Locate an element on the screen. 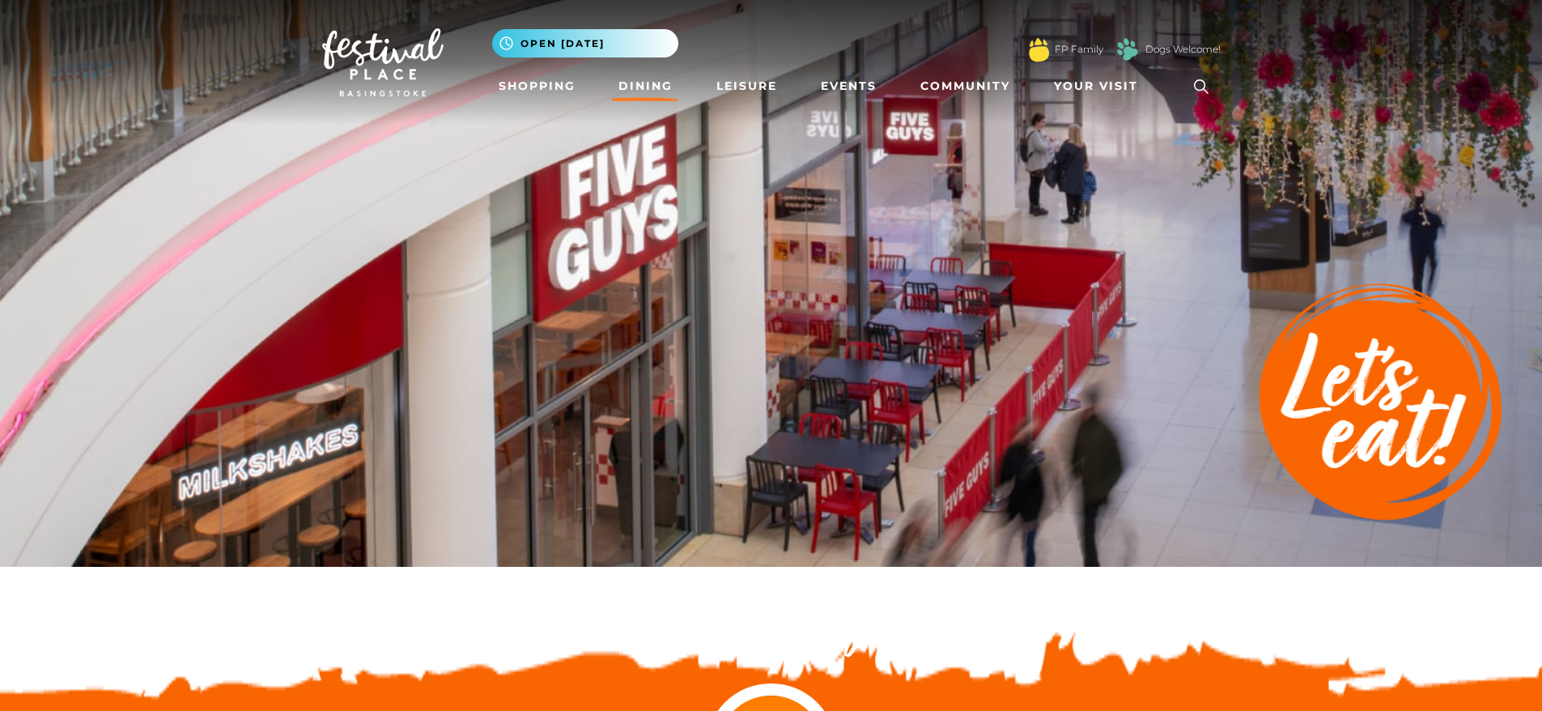  img: Festival Place Logo is located at coordinates (383, 62).